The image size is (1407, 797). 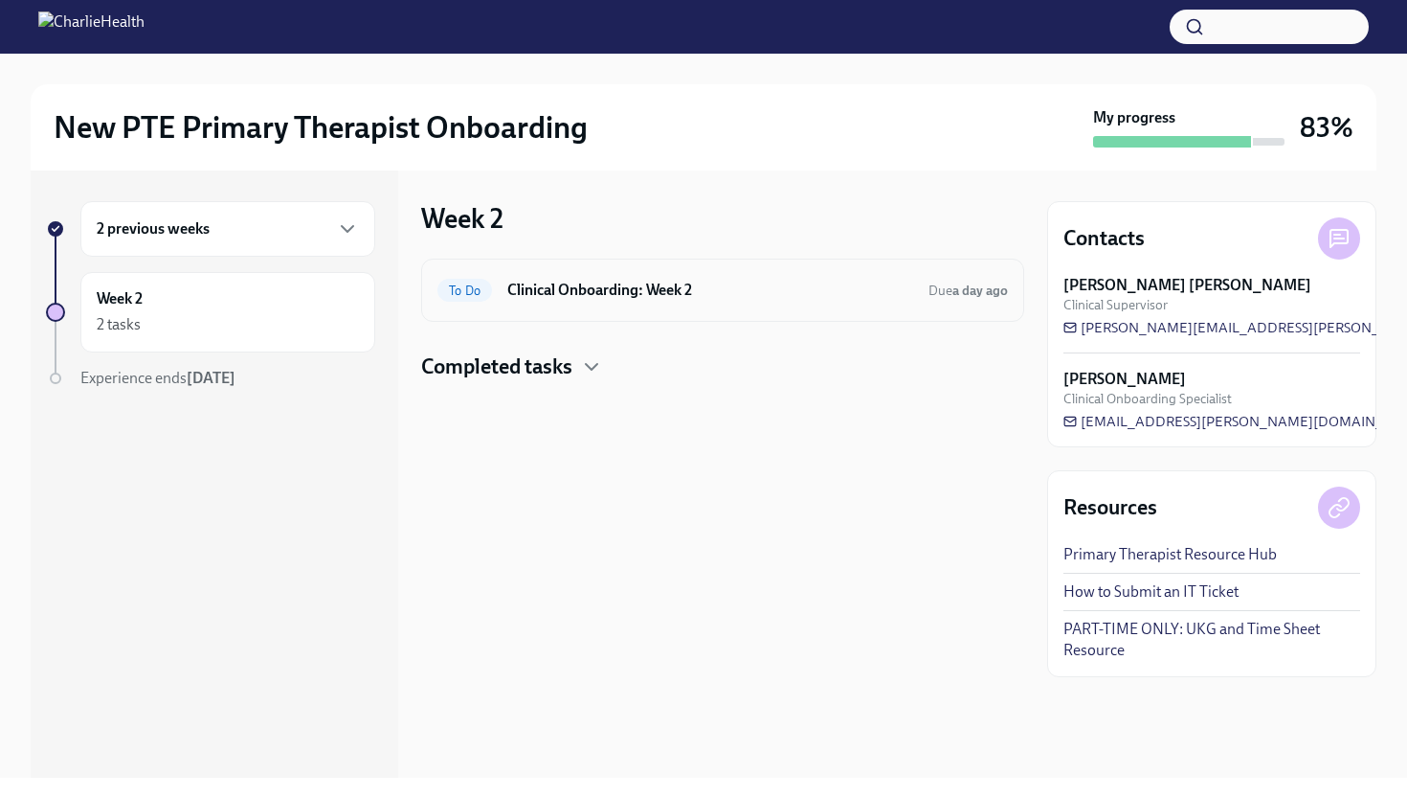 What do you see at coordinates (462, 218) in the screenshot?
I see `h3: Week 2` at bounding box center [462, 218].